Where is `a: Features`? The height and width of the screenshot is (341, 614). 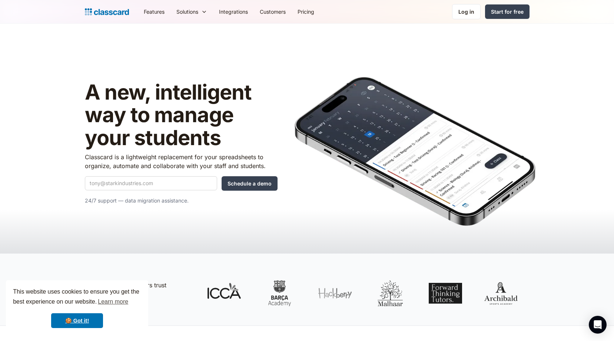
a: Features is located at coordinates (154, 11).